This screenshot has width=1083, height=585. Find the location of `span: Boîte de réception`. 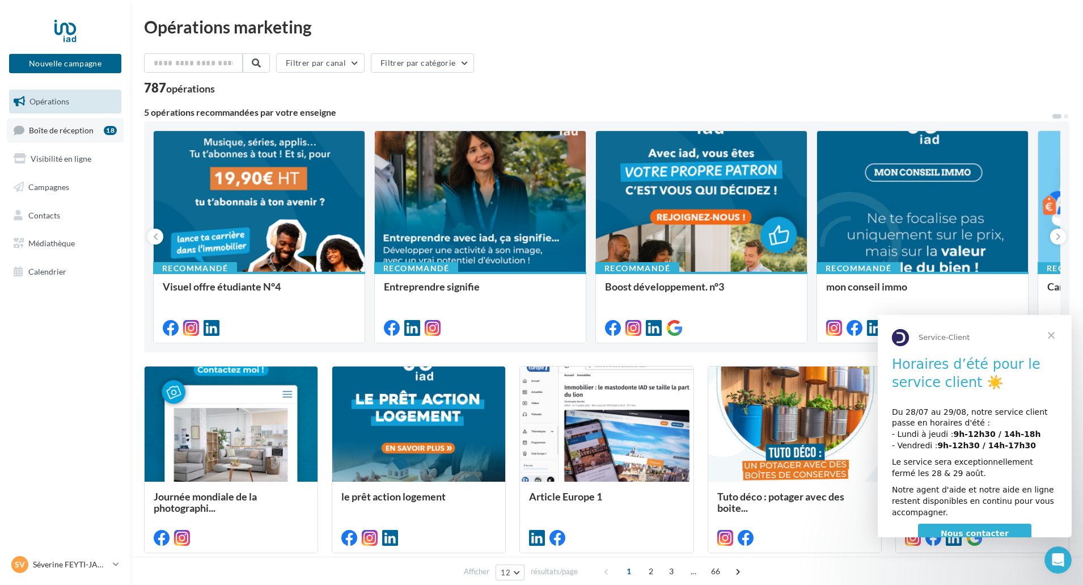

span: Boîte de réception is located at coordinates (61, 129).